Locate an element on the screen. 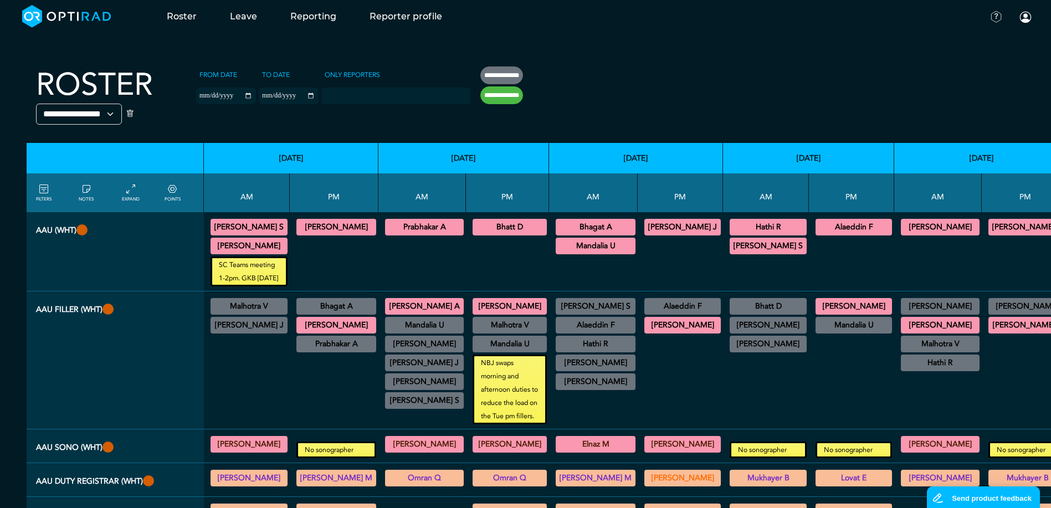 The image size is (1051, 508). div: CT Cardiac 13:30 - 17:00 is located at coordinates (336, 344).